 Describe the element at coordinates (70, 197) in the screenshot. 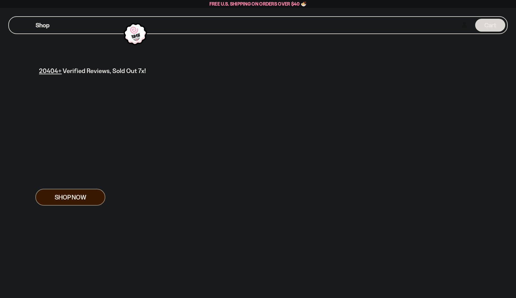

I see `a: Shop Now` at that location.